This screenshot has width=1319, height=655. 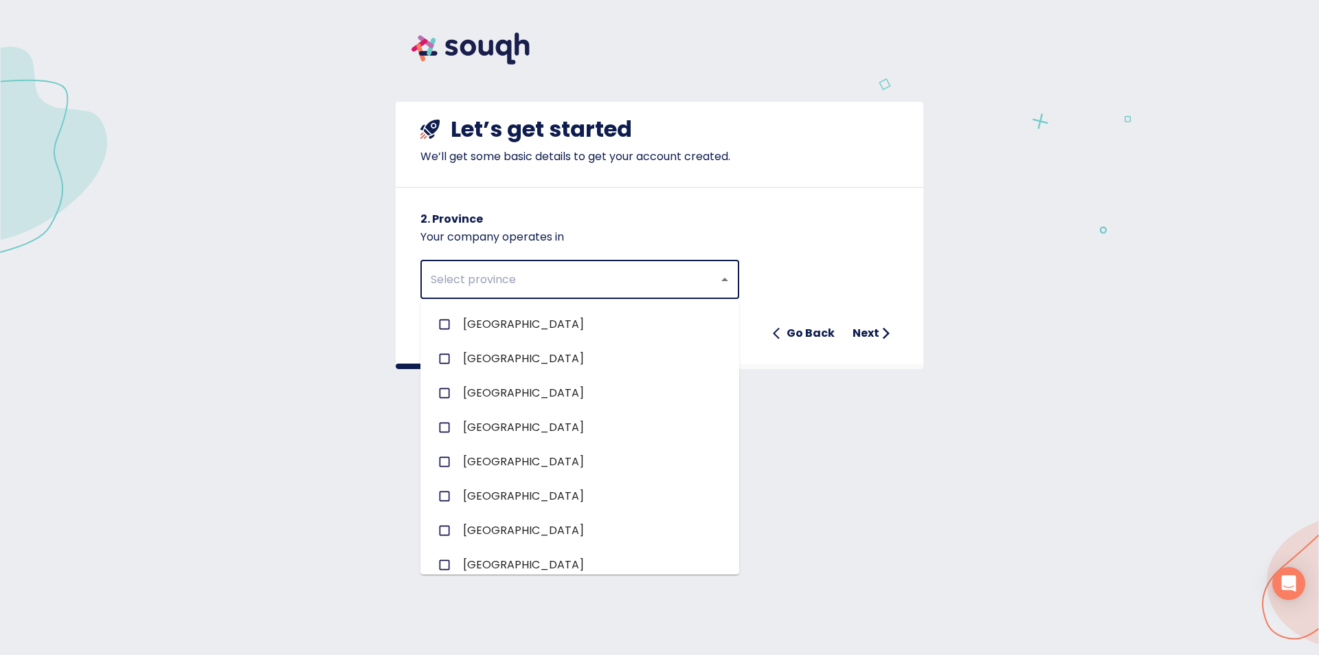 What do you see at coordinates (1289, 583) in the screenshot?
I see `div: Open Intercom Messenger` at bounding box center [1289, 583].